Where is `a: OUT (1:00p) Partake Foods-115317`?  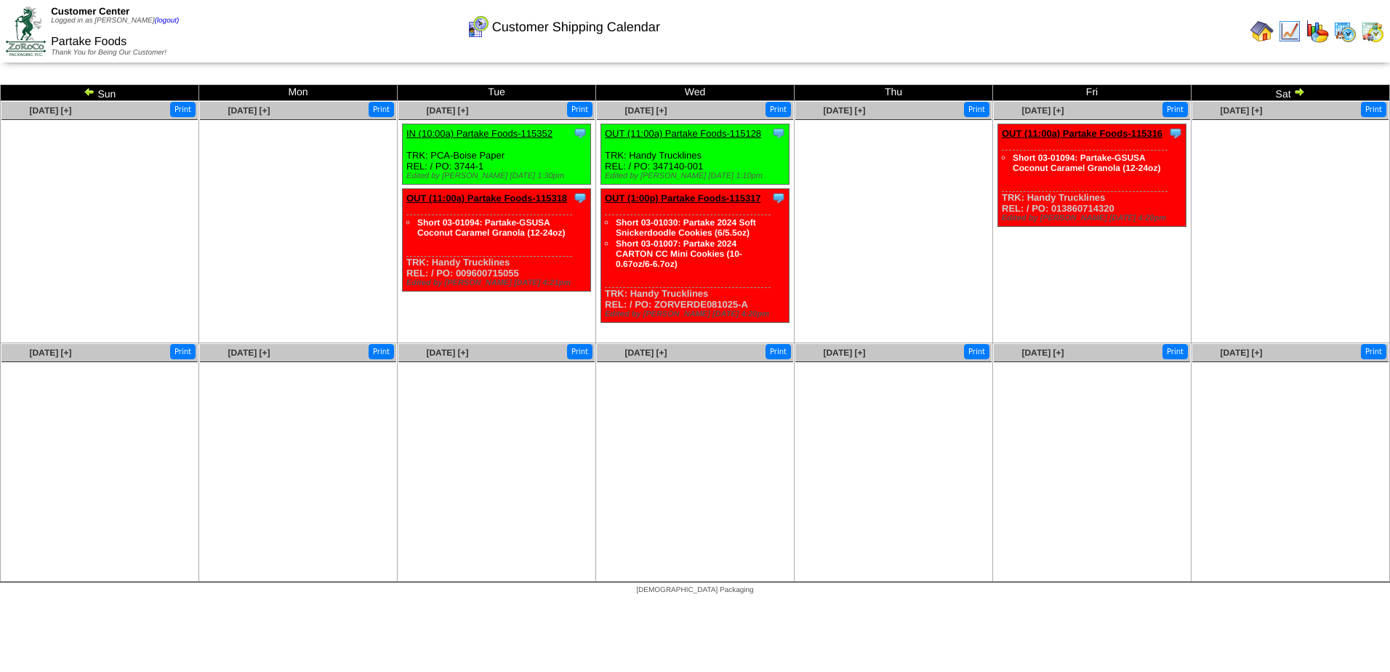
a: OUT (1:00p) Partake Foods-115317 is located at coordinates (683, 198).